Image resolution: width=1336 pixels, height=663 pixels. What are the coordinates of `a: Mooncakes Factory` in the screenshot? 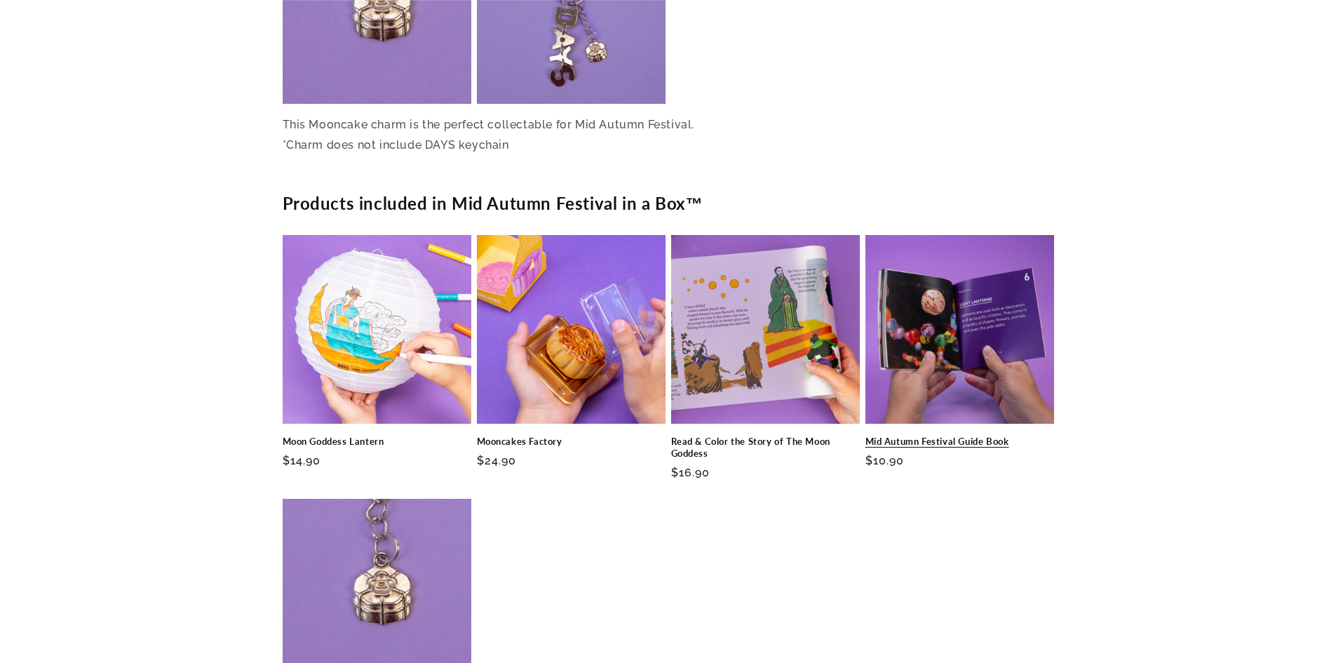 It's located at (571, 441).